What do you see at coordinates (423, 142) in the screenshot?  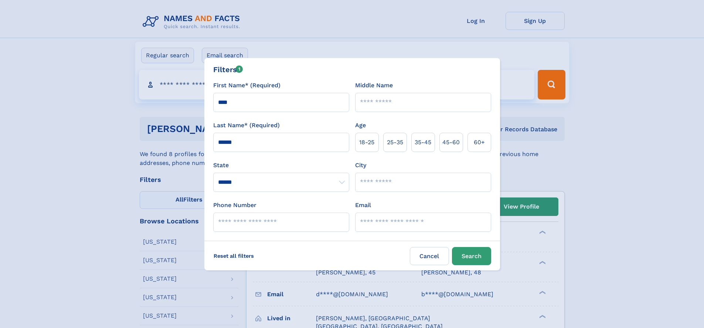 I see `span: 35‑45` at bounding box center [423, 142].